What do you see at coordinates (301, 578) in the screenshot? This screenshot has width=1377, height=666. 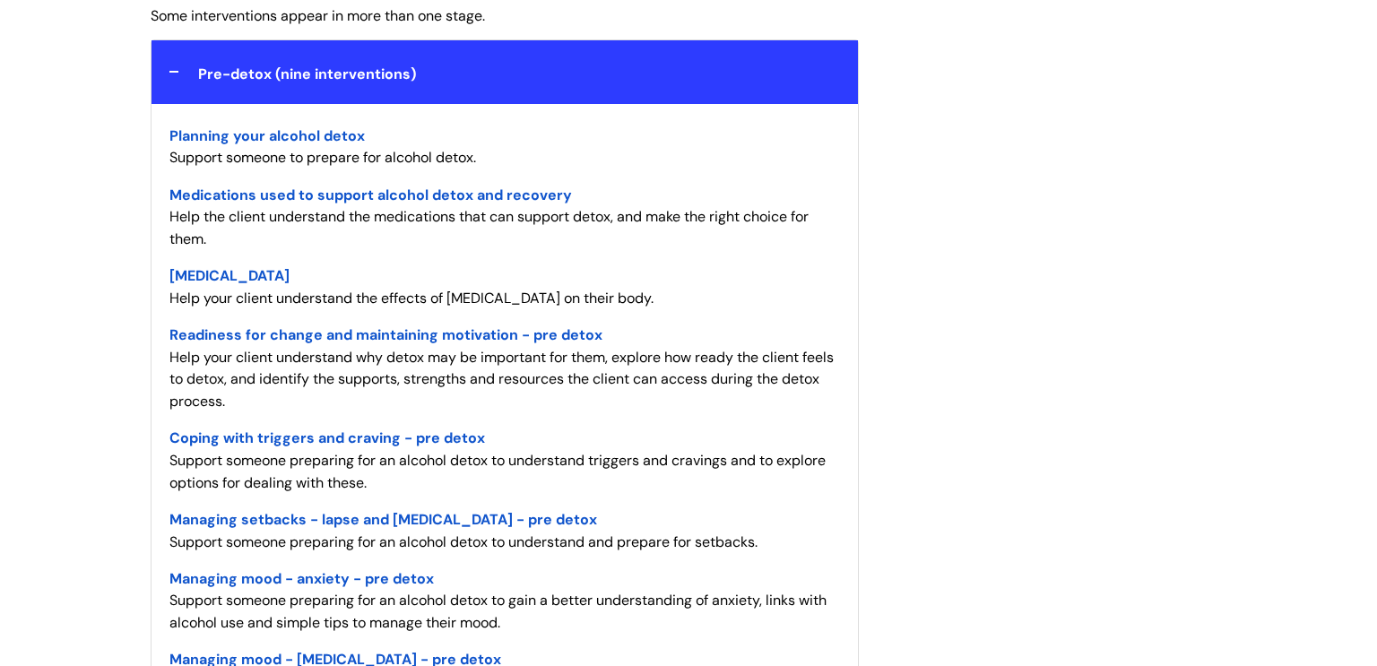 I see `span: Managing mood - anxiety - pre detox` at bounding box center [301, 578].